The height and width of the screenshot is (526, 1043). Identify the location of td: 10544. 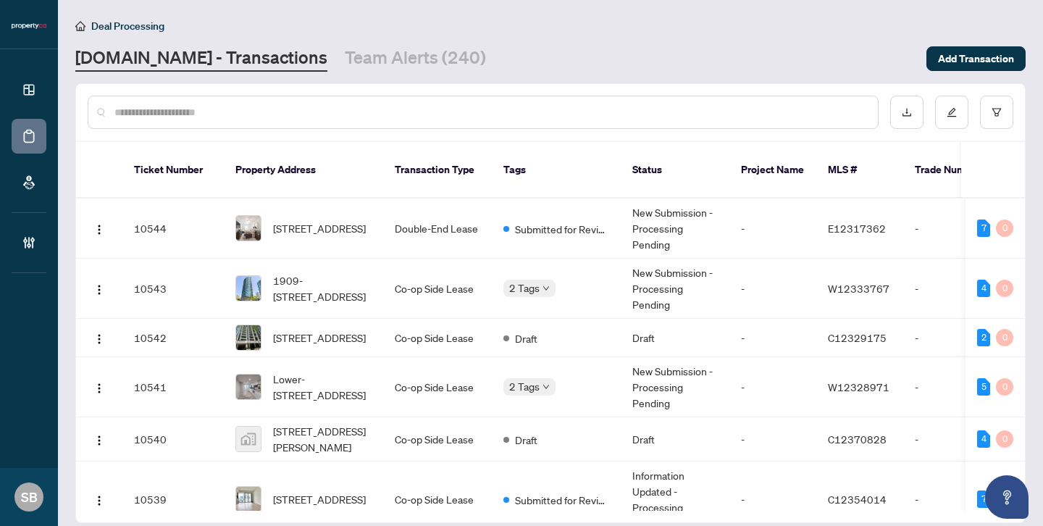
(173, 228).